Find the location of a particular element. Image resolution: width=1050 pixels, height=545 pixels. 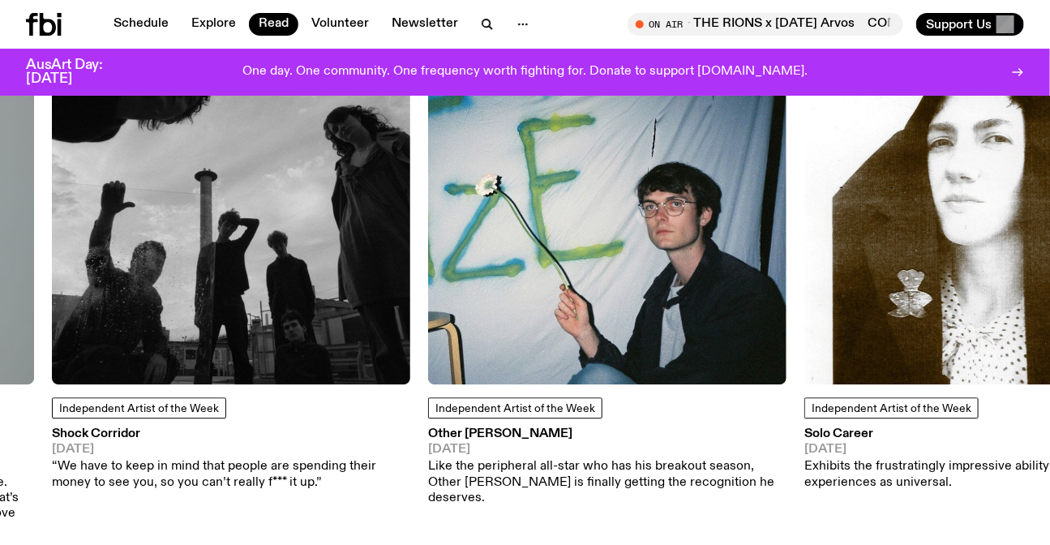

a: Explore is located at coordinates (213, 24).